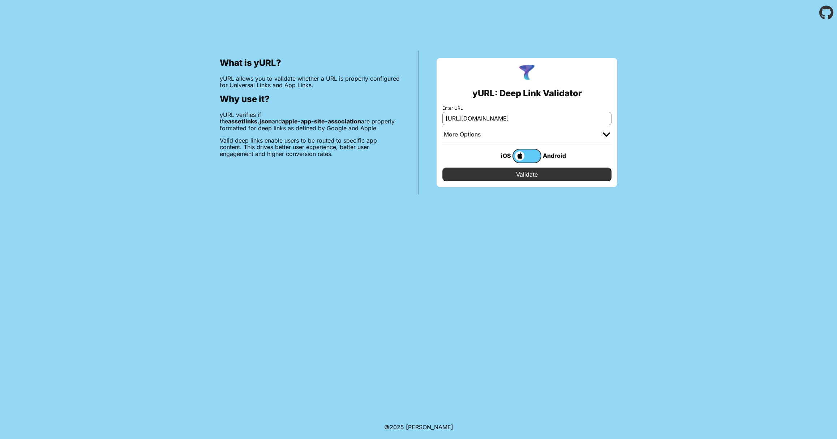 Image resolution: width=837 pixels, height=439 pixels. I want to click on input: Validate, so click(527, 174).